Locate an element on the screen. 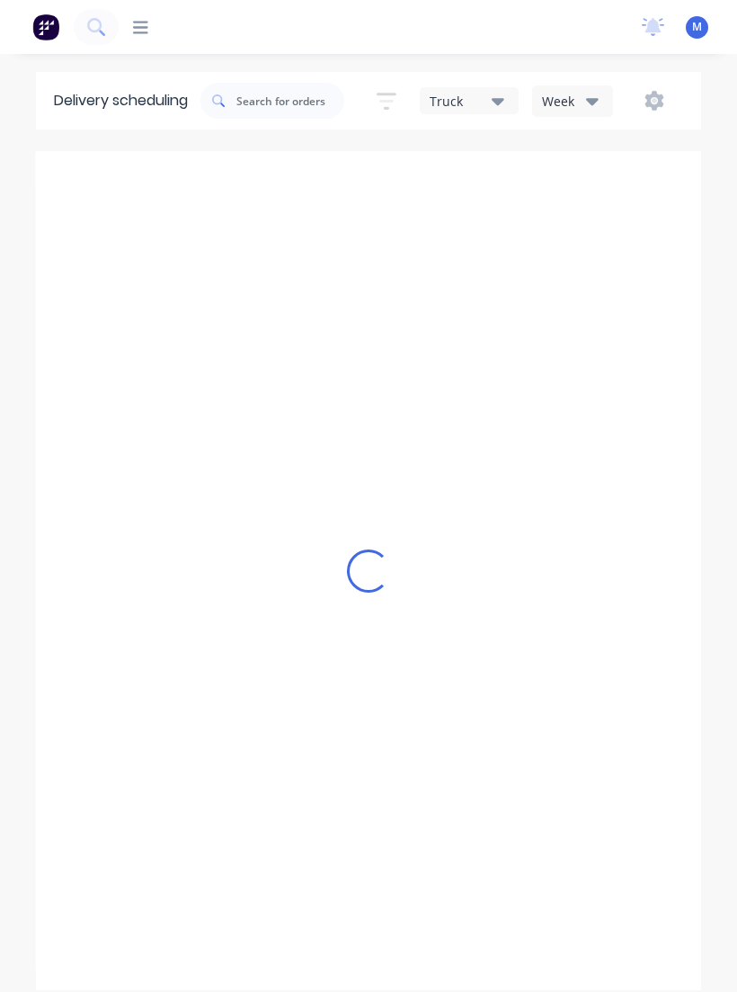 This screenshot has width=737, height=992. span: M is located at coordinates (697, 27).